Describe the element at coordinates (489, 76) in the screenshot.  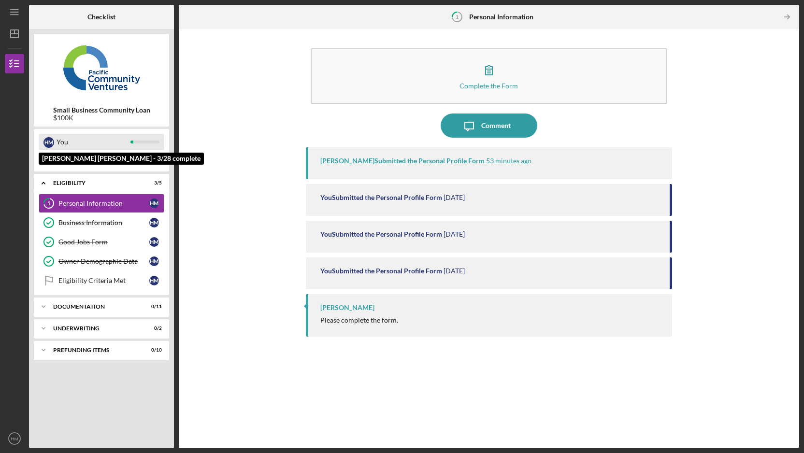
I see `button: Complete the Form` at that location.